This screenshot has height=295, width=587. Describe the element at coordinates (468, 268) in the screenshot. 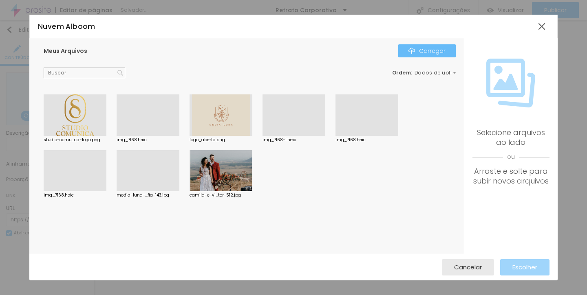

I see `button: Cancelar` at that location.